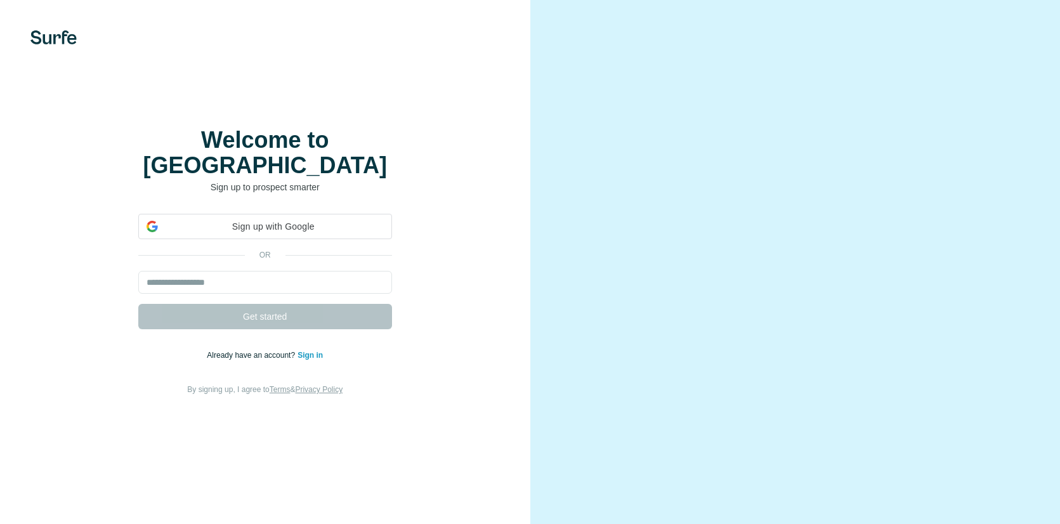 This screenshot has width=1060, height=524. I want to click on span: Already have an account?, so click(252, 355).